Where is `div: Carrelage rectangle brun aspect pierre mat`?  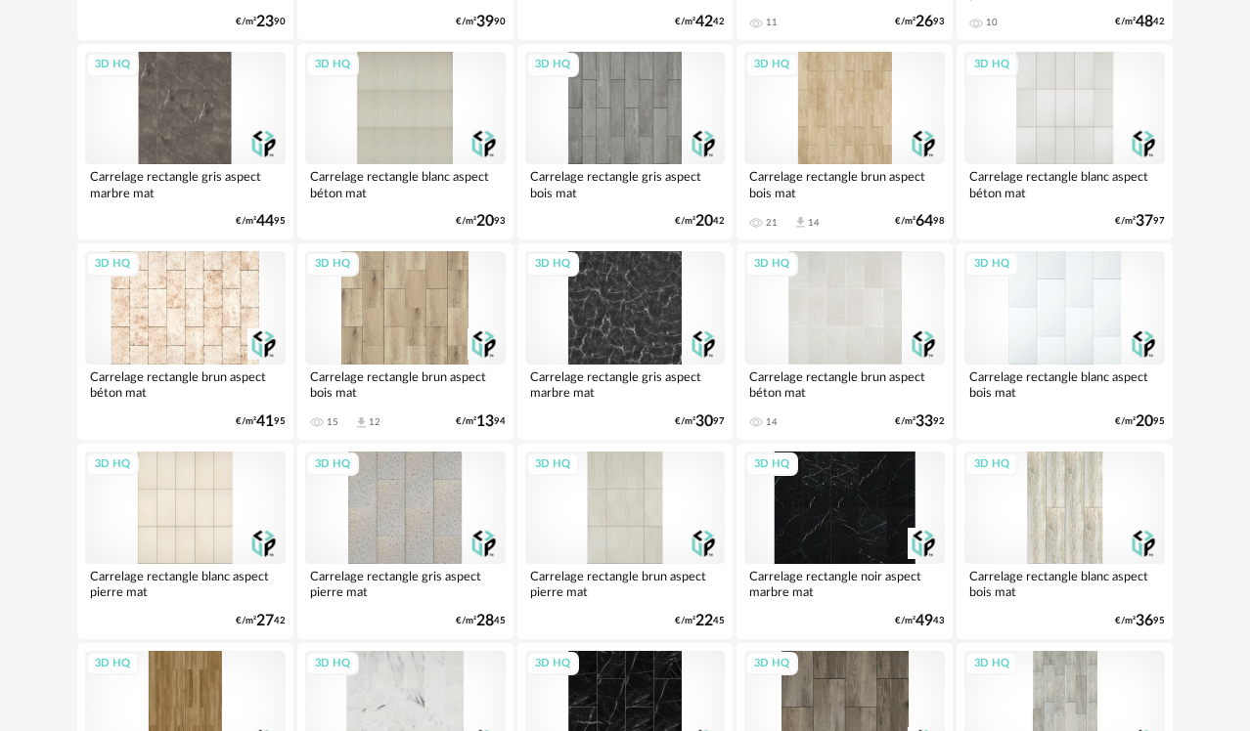
div: Carrelage rectangle brun aspect pierre mat is located at coordinates (625, 584).